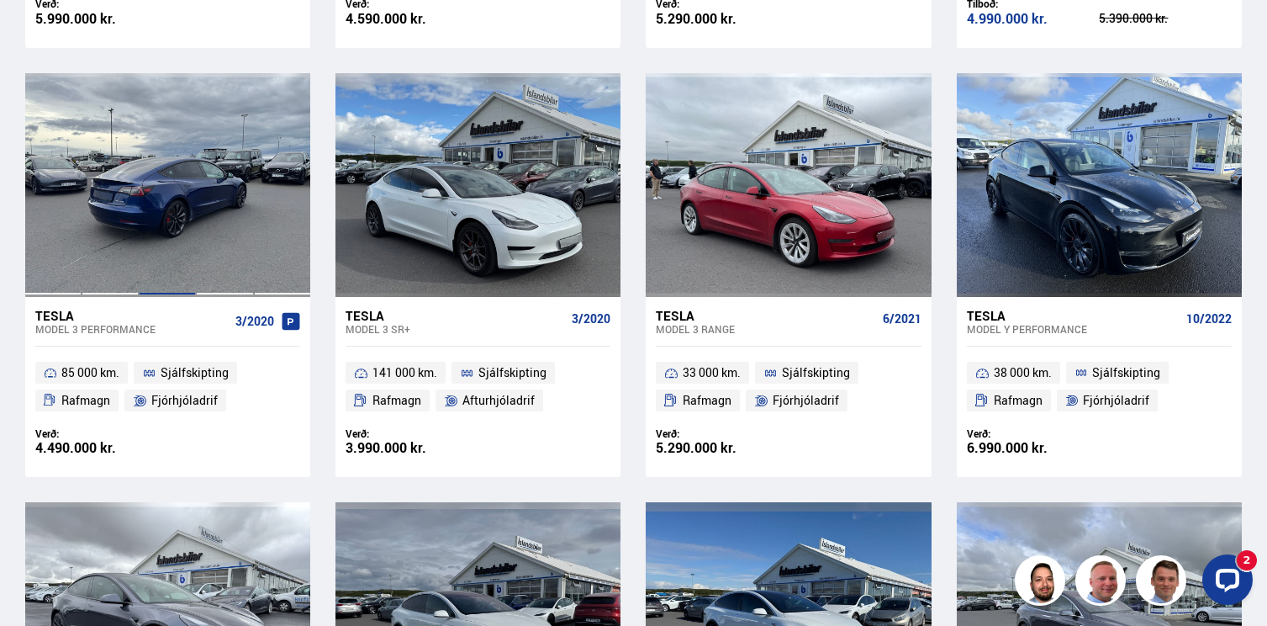  What do you see at coordinates (1209, 319) in the screenshot?
I see `span: 10/2022` at bounding box center [1209, 319].